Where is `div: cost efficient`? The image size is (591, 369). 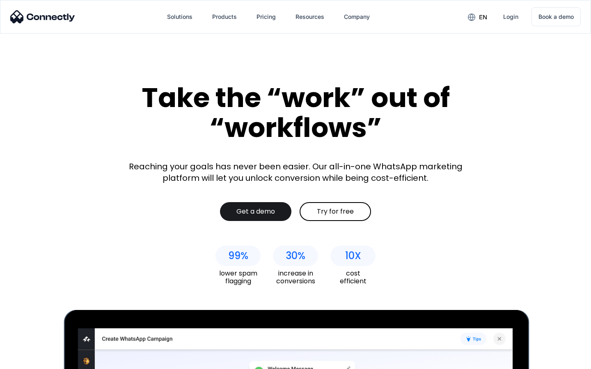
div: cost efficient is located at coordinates (353, 277).